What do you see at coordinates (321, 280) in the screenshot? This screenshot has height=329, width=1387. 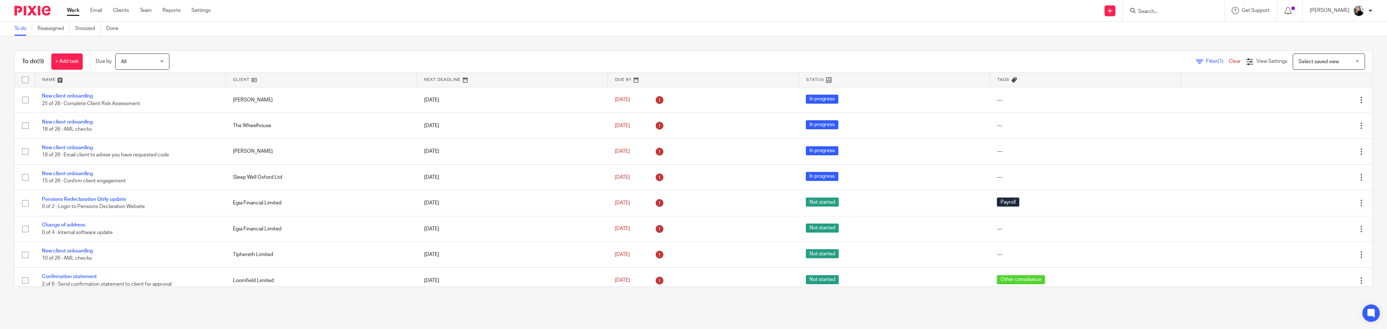 I see `td: Loomfield Limited` at bounding box center [321, 280].